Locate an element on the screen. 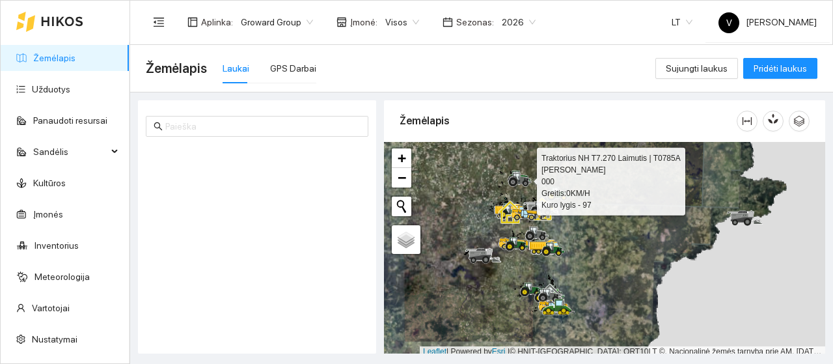 The height and width of the screenshot is (364, 833). a: Įmonės is located at coordinates (48, 214).